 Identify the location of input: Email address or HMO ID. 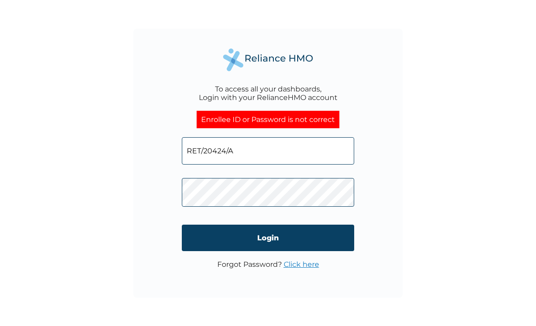
(268, 151).